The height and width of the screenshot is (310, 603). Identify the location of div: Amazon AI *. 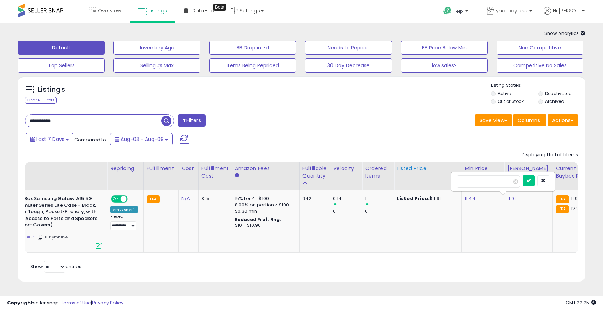
(124, 210).